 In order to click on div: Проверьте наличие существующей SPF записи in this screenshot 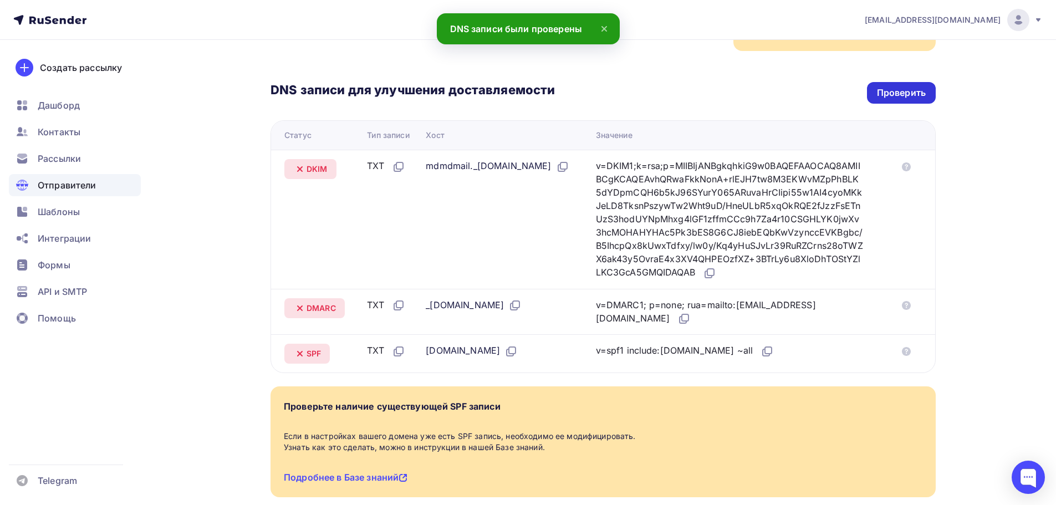, I will do `click(392, 406)`.